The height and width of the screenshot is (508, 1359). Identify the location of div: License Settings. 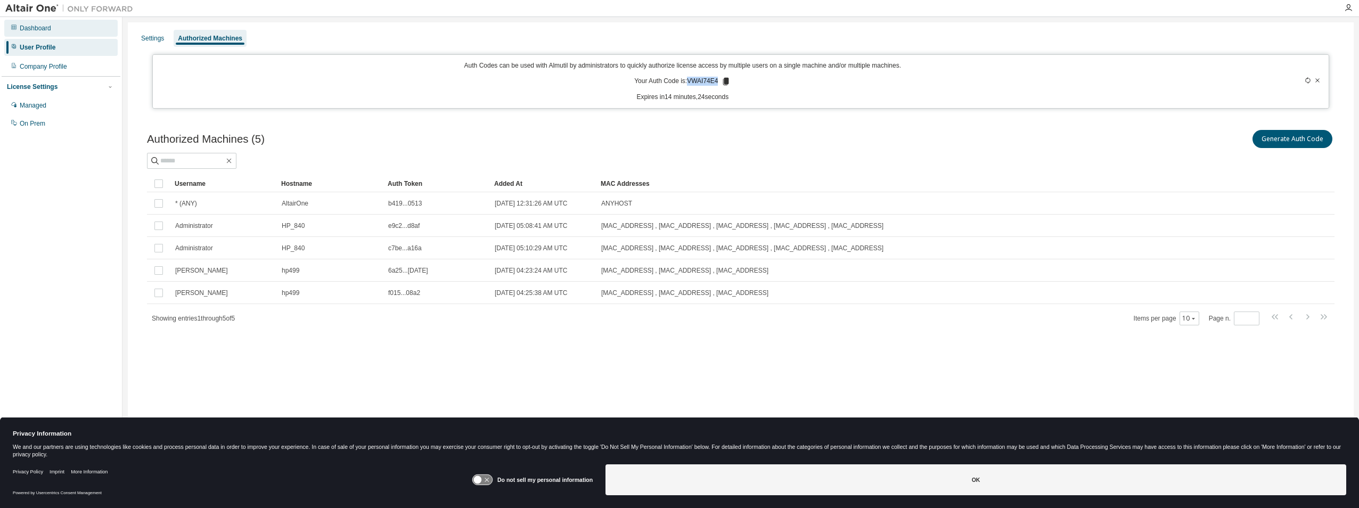
(32, 87).